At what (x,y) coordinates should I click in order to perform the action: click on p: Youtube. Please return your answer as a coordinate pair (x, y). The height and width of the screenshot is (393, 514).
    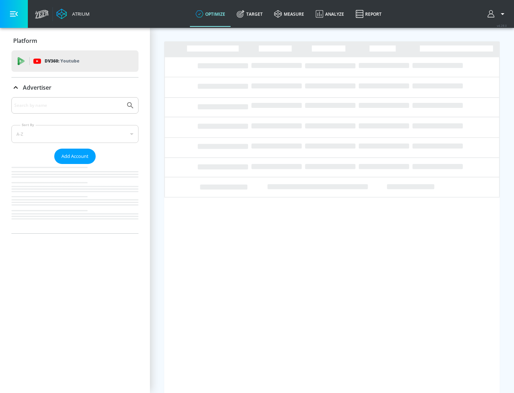
    Looking at the image, I should click on (70, 61).